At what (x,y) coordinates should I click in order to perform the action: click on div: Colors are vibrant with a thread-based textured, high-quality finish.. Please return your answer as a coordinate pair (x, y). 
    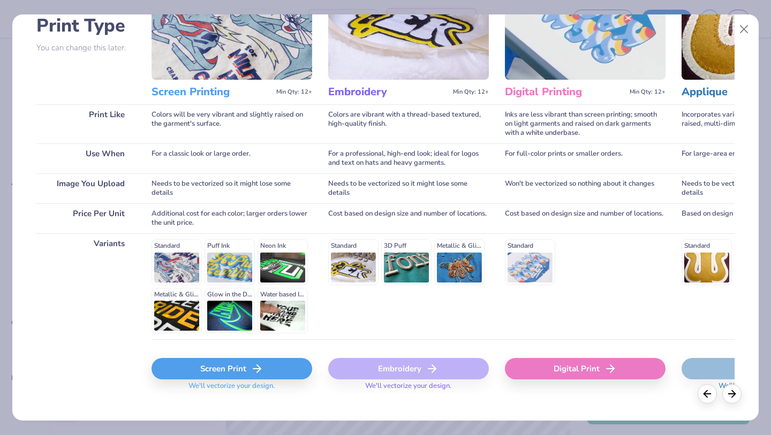
    Looking at the image, I should click on (409, 124).